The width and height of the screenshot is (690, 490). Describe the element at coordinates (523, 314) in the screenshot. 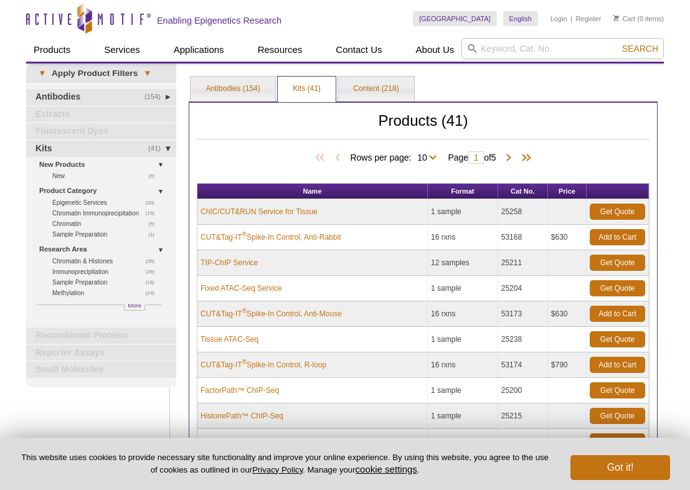

I see `td: 53173` at that location.